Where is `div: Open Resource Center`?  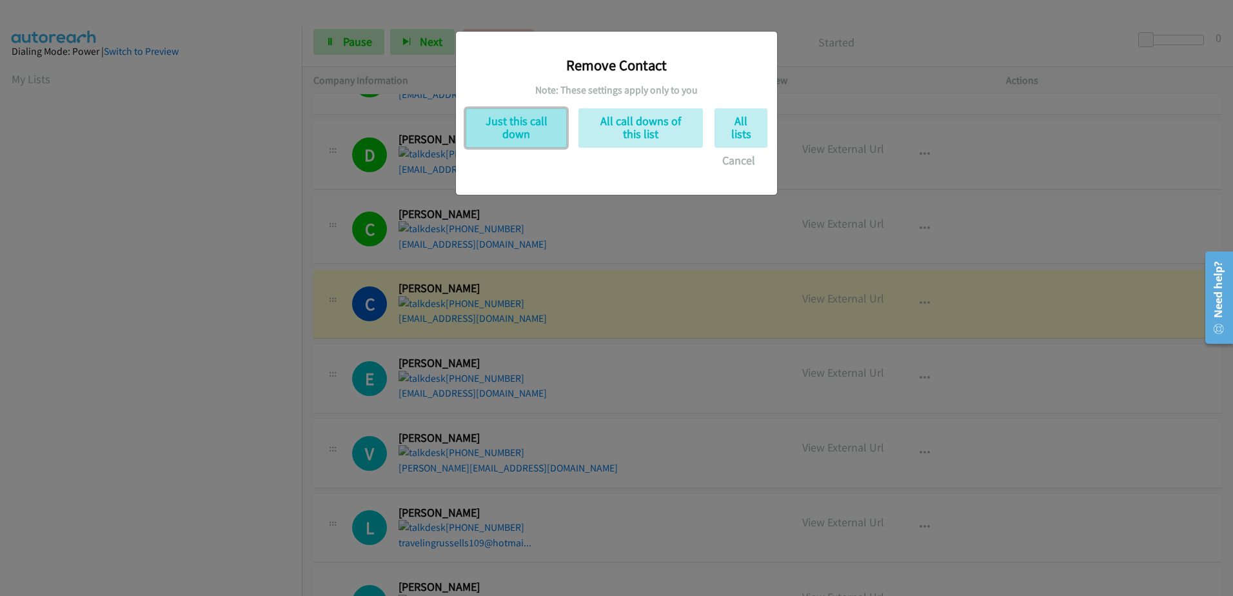
div: Open Resource Center is located at coordinates (23, 51).